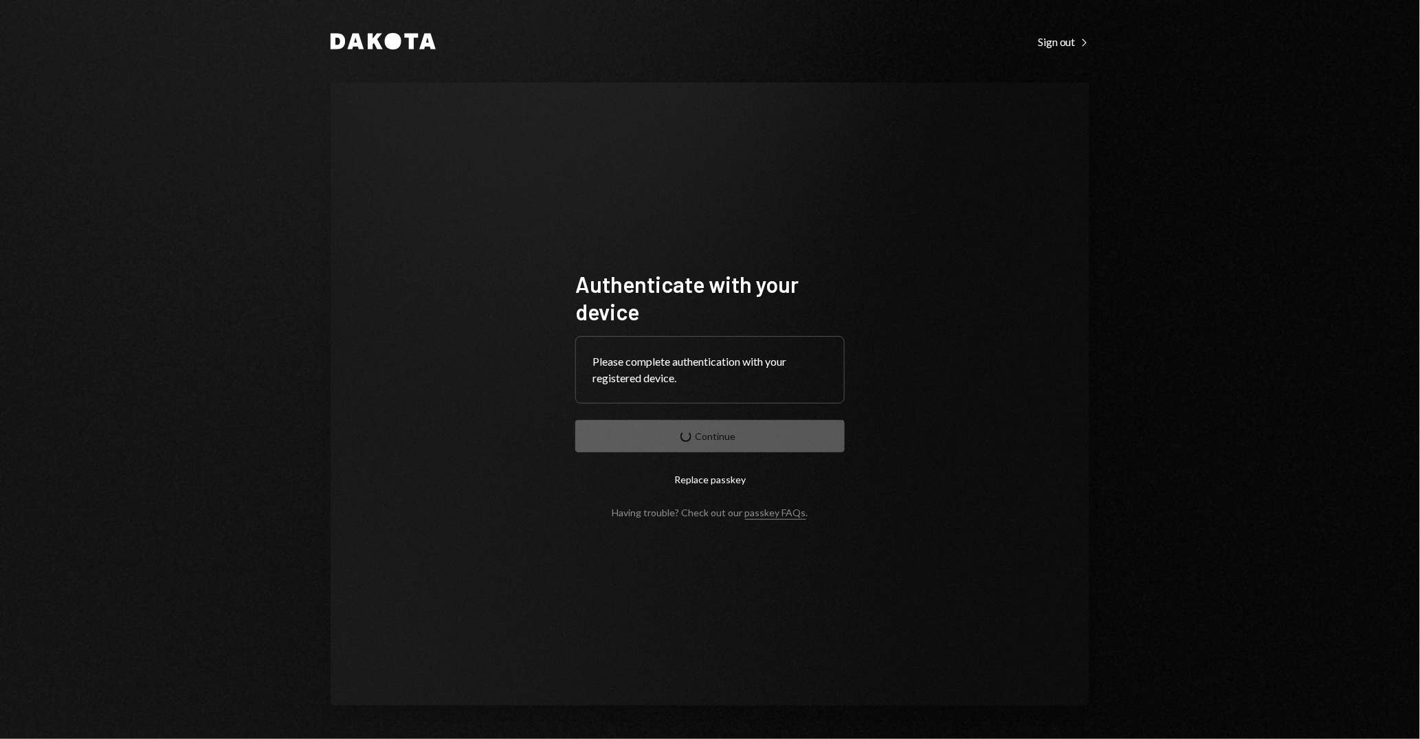 The width and height of the screenshot is (1420, 739). Describe the element at coordinates (710, 370) in the screenshot. I see `div: Please complete authentication with your registered device.` at that location.